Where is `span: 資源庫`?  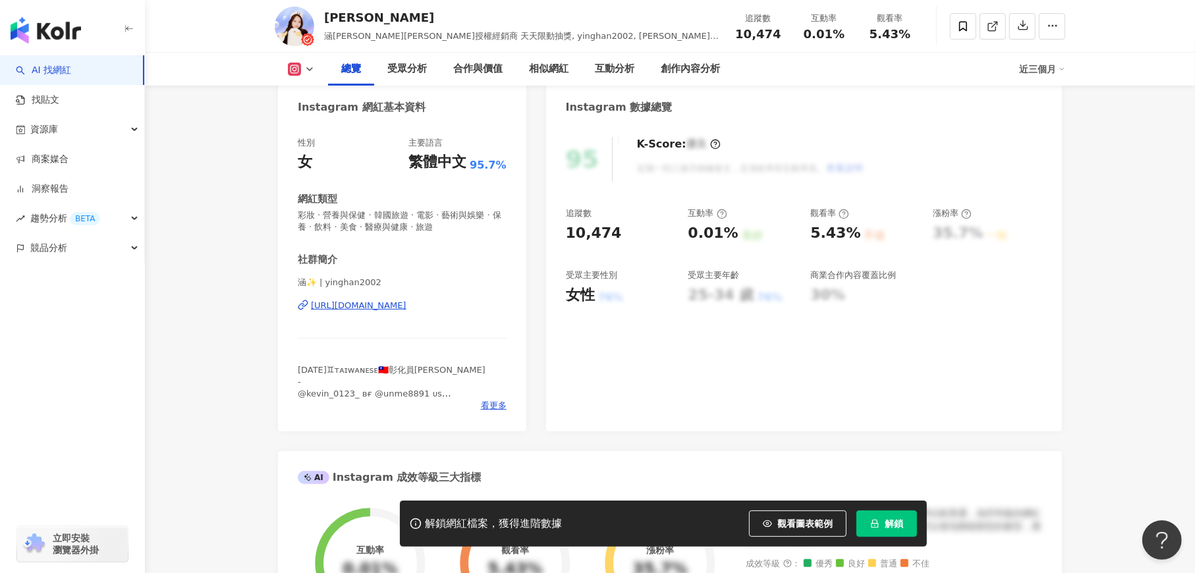 span: 資源庫 is located at coordinates (44, 129).